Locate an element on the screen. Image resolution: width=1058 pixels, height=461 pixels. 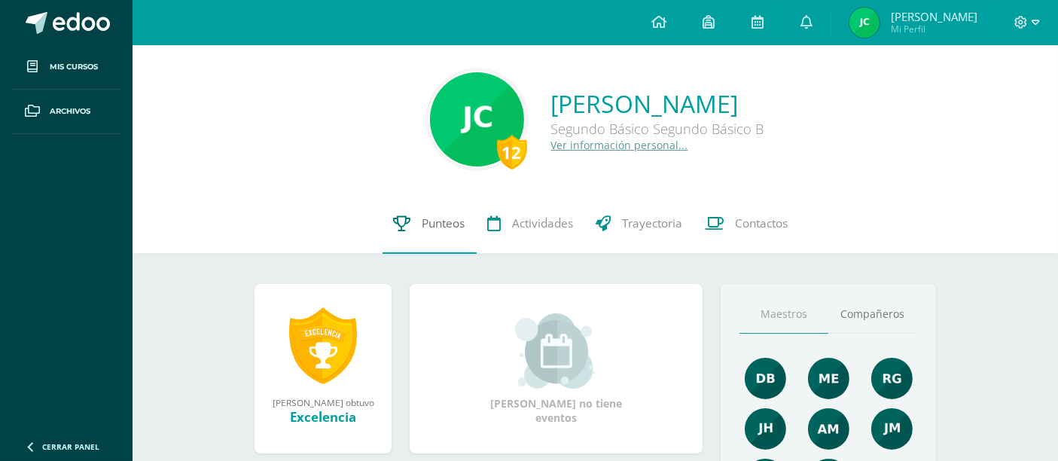
img: 65453557fab290cae8854fbf14c7a1d7.png is located at coordinates (828, 378).